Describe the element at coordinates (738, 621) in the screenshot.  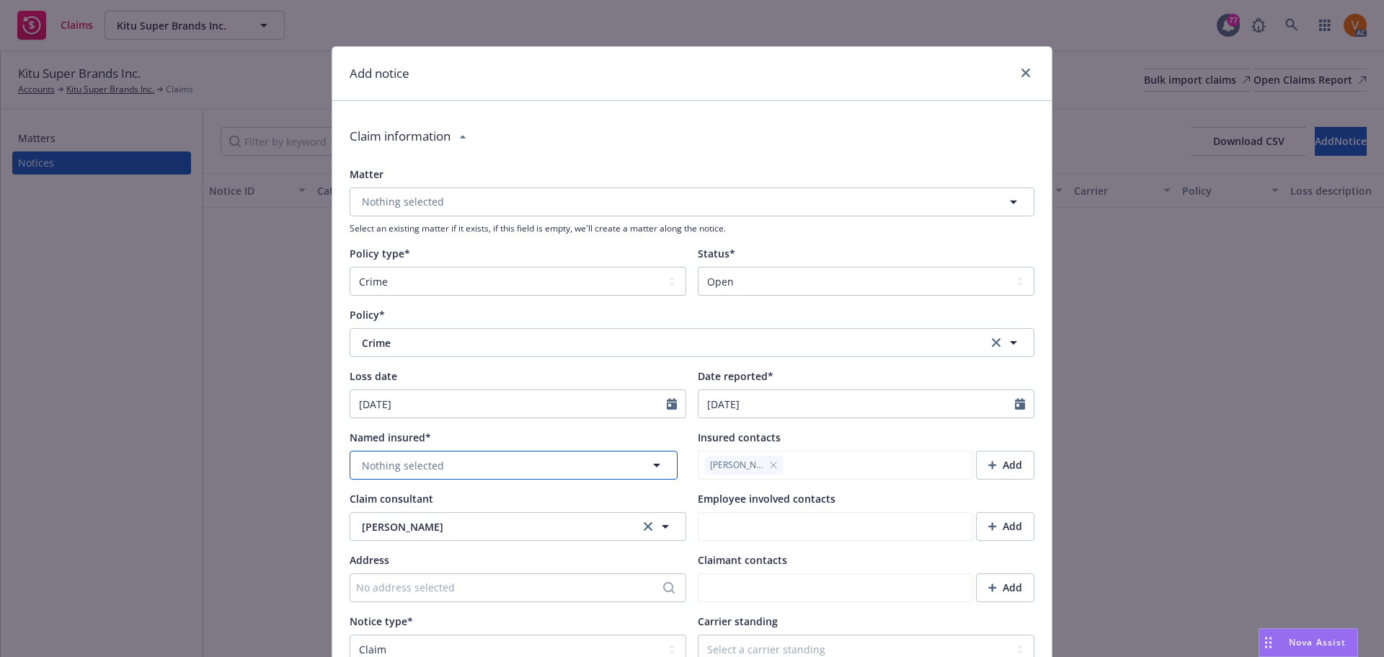
I see `span: Carrier standing` at that location.